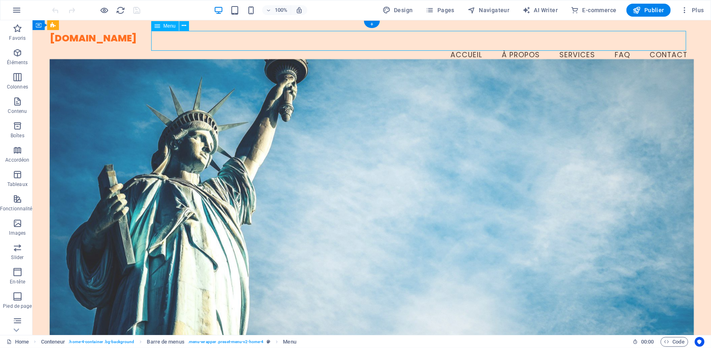  What do you see at coordinates (17, 160) in the screenshot?
I see `p: Accordéon` at bounding box center [17, 160].